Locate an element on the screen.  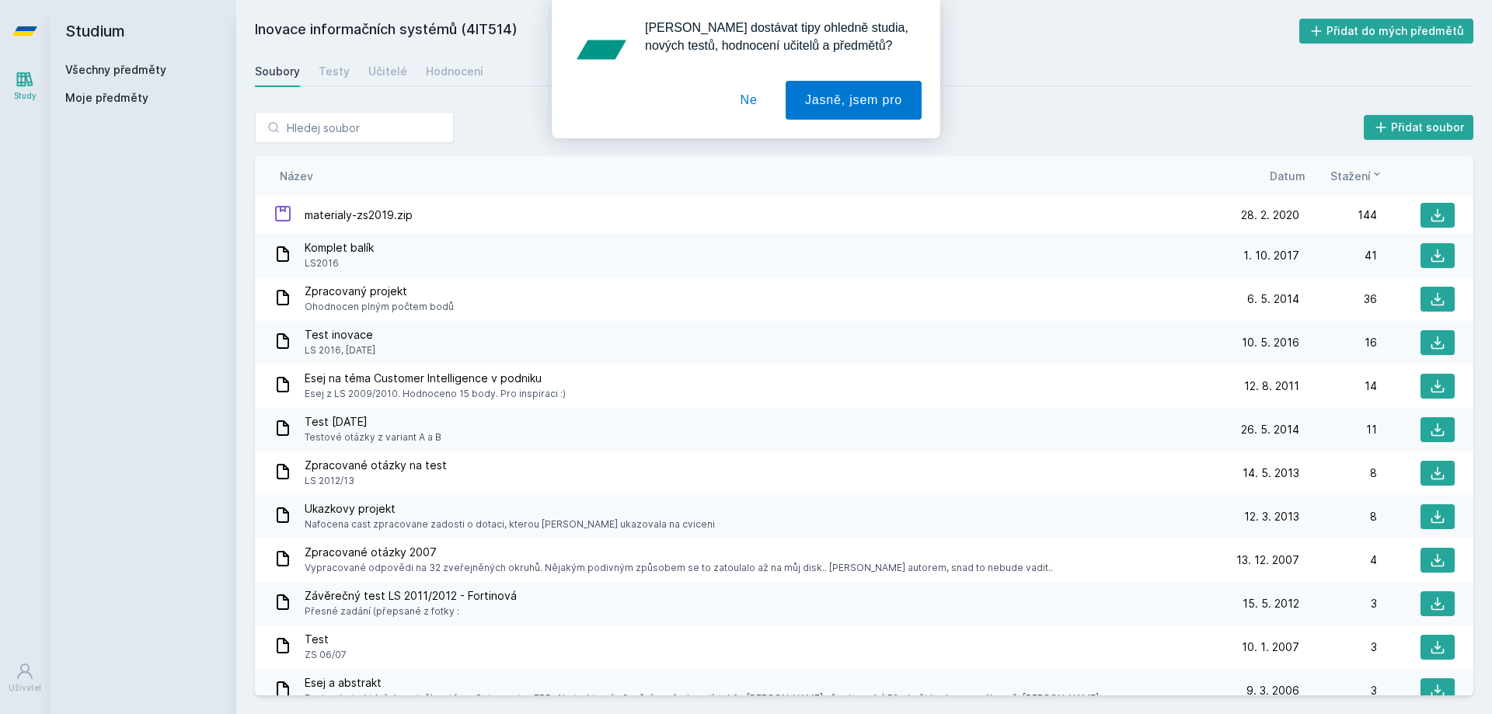
button: Stažení is located at coordinates (1356, 176).